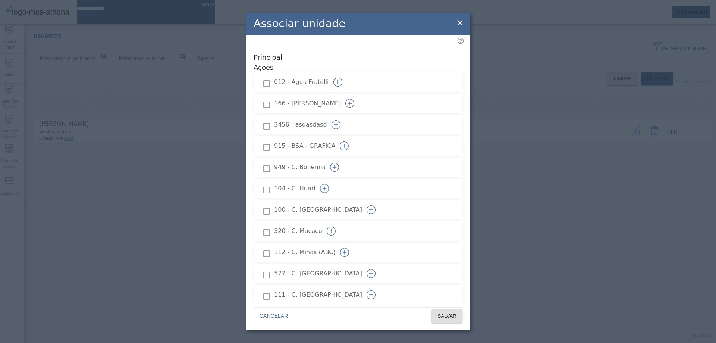  What do you see at coordinates (301, 82) in the screenshot?
I see `span: 012 - Agua Fratelli` at bounding box center [301, 82].